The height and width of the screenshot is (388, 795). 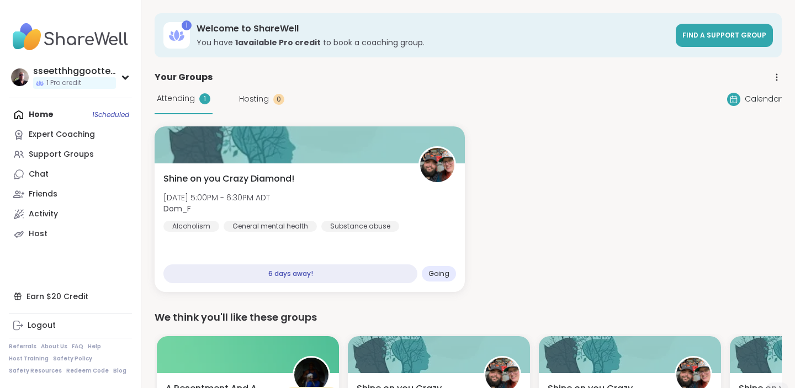 What do you see at coordinates (61, 155) in the screenshot?
I see `div: Support Groups` at bounding box center [61, 155].